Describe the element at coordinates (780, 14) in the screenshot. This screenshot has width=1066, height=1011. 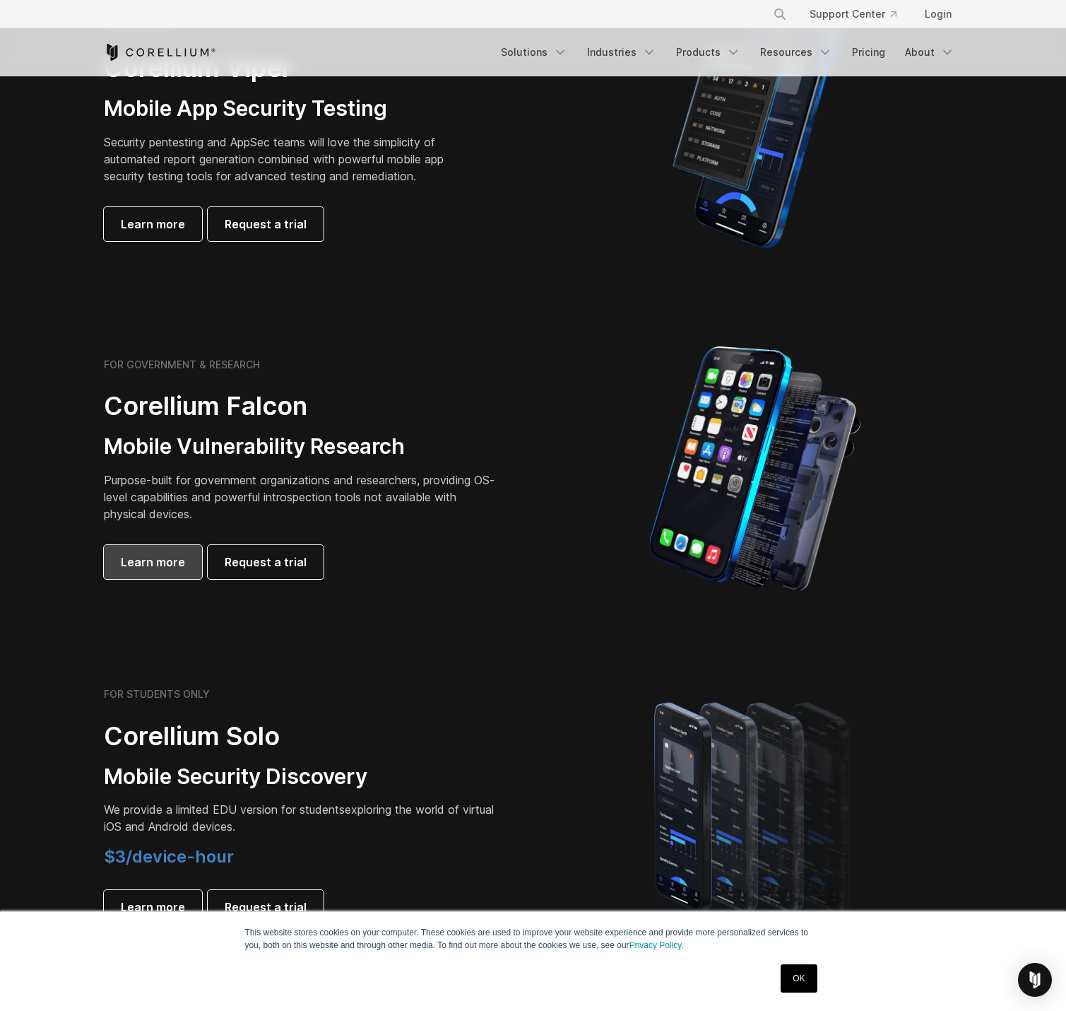
I see `button: Search` at that location.